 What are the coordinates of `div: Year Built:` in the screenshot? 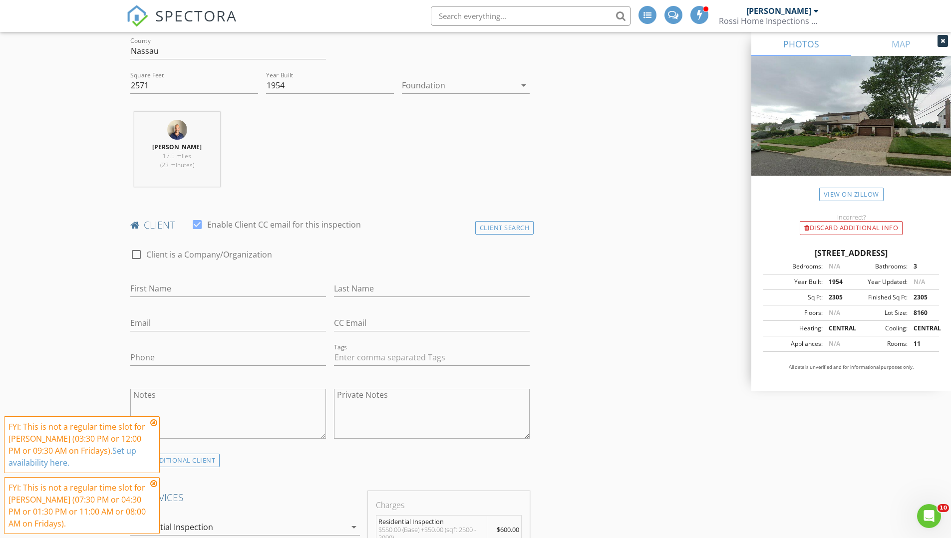 It's located at (794, 282).